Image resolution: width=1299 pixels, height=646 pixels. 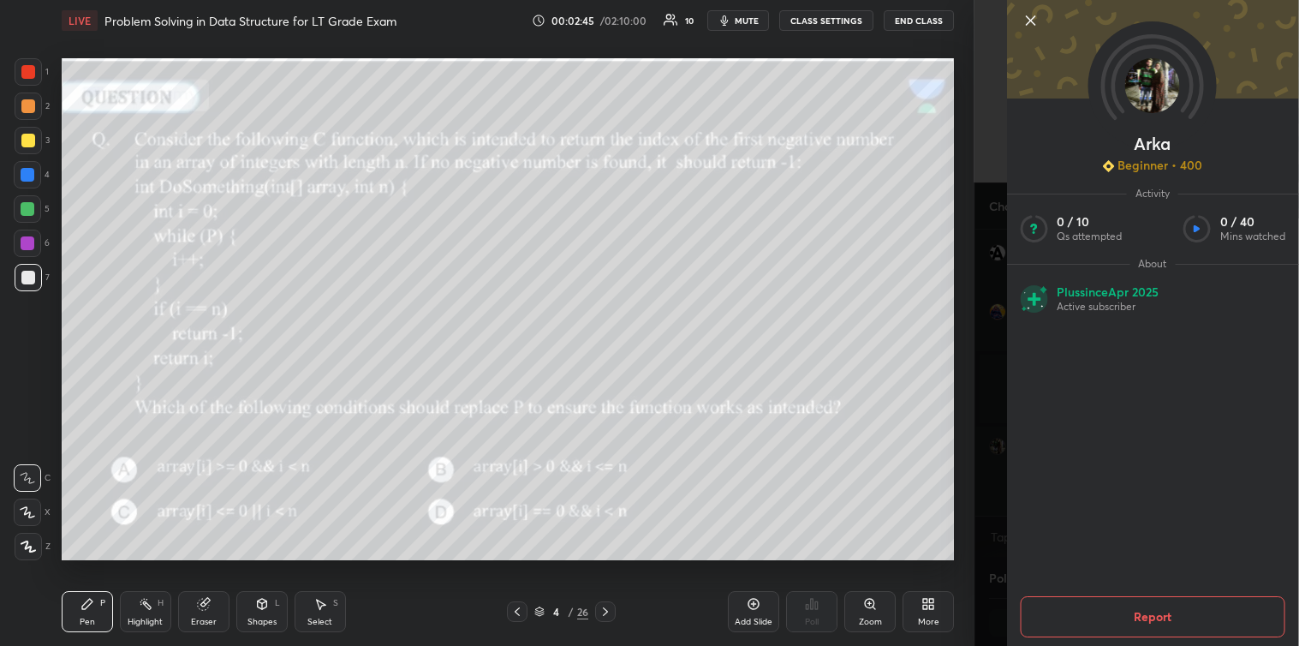 I want to click on p: Arka, so click(x=1151, y=144).